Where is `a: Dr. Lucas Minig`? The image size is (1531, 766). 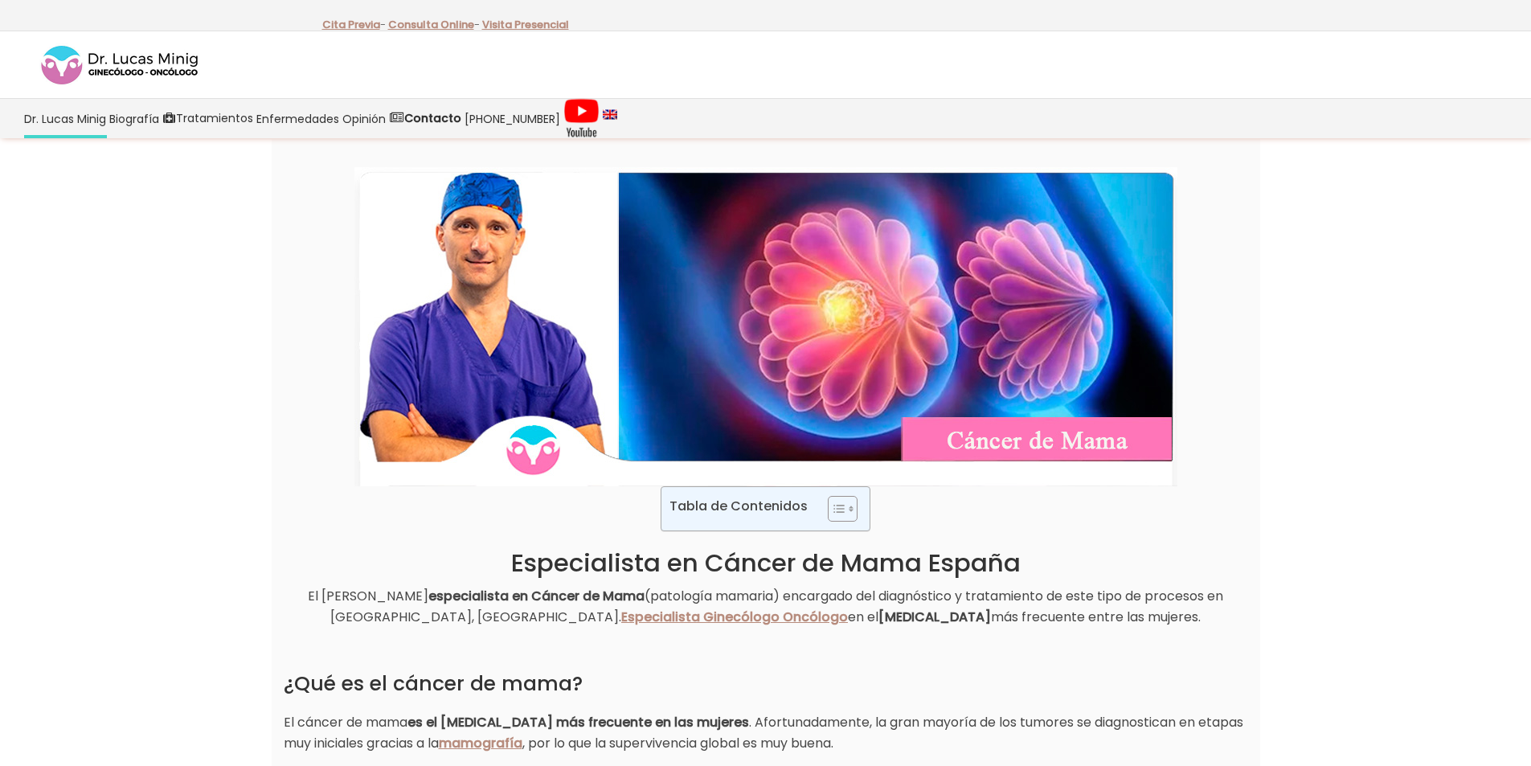
a: Dr. Lucas Minig is located at coordinates (65, 118).